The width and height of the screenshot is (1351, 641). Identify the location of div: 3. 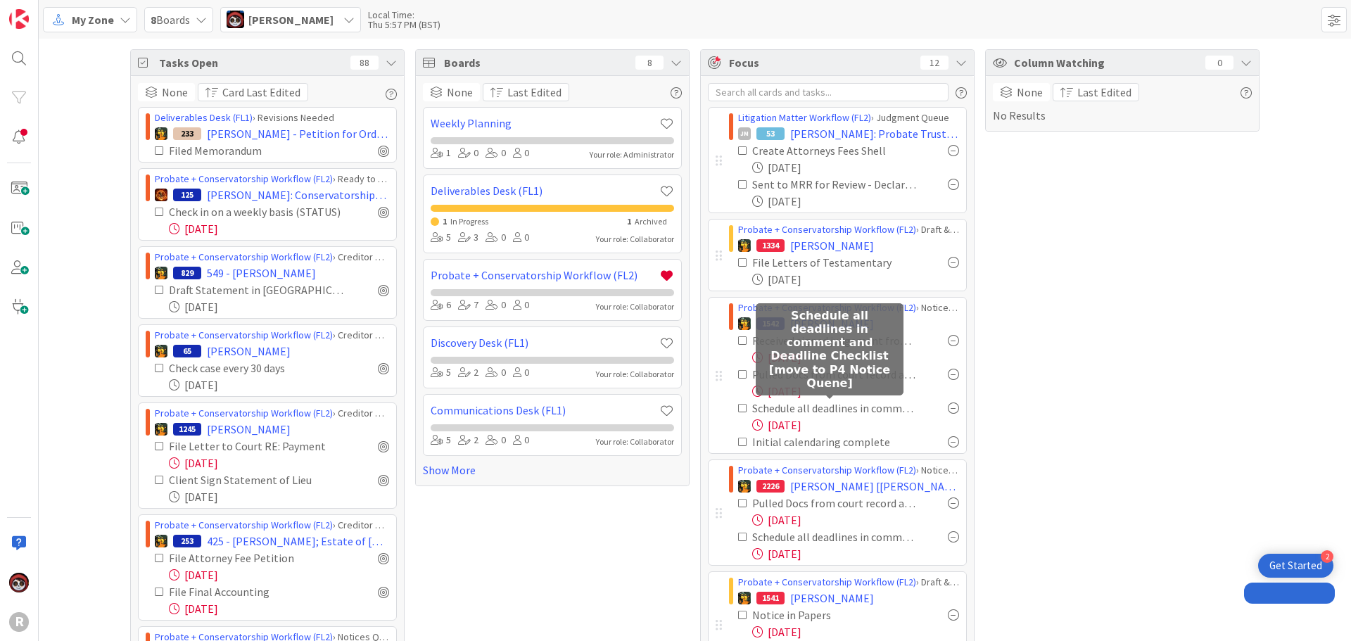
(468, 238).